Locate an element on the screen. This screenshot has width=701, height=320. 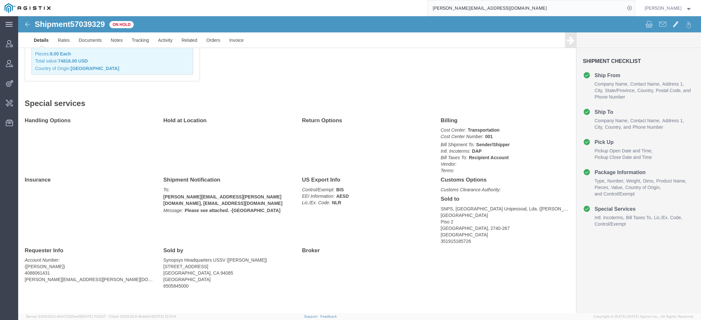
span: Server: 2025.20.0-db47332bad5 is located at coordinates (66, 317).